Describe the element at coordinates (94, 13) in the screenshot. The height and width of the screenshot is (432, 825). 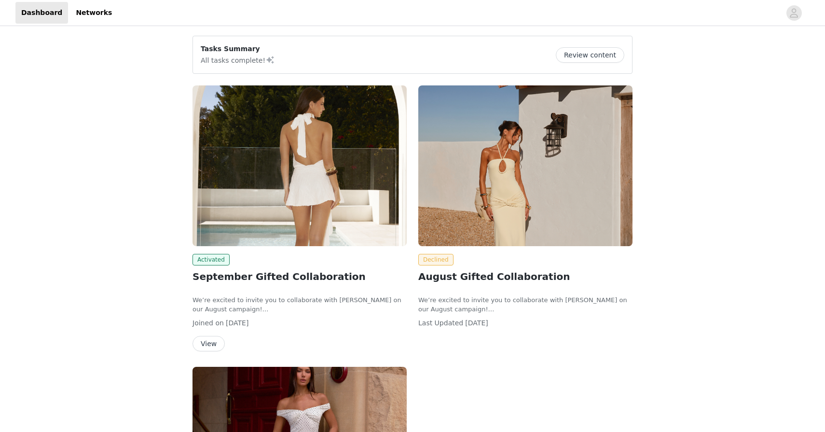
I see `a: Networks` at that location.